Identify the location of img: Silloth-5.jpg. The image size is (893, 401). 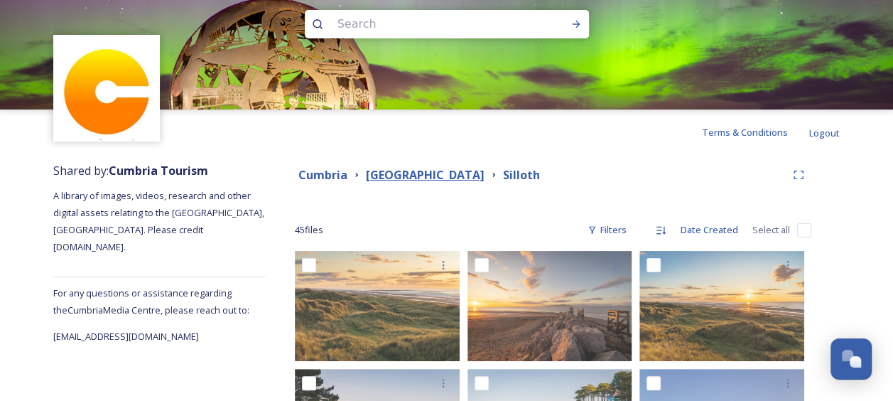
(722, 306).